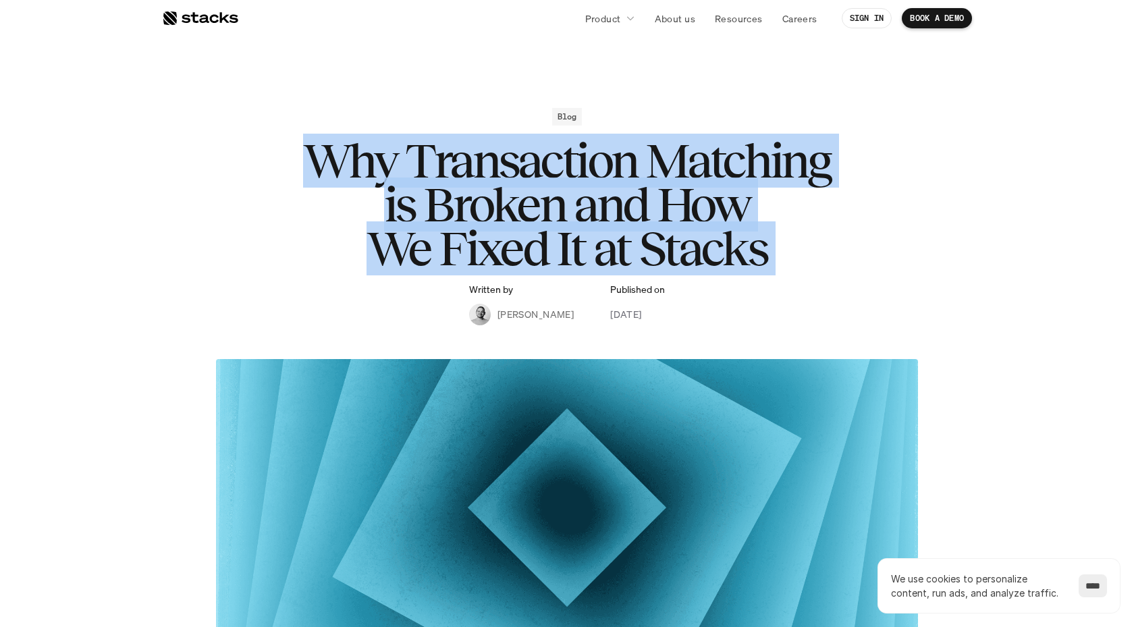  I want to click on a: Resources, so click(738, 18).